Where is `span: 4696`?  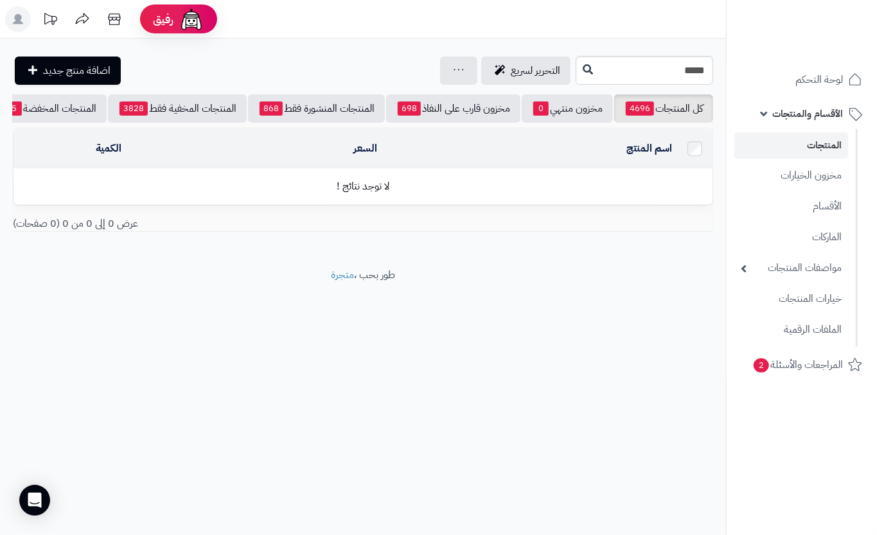 span: 4696 is located at coordinates (640, 109).